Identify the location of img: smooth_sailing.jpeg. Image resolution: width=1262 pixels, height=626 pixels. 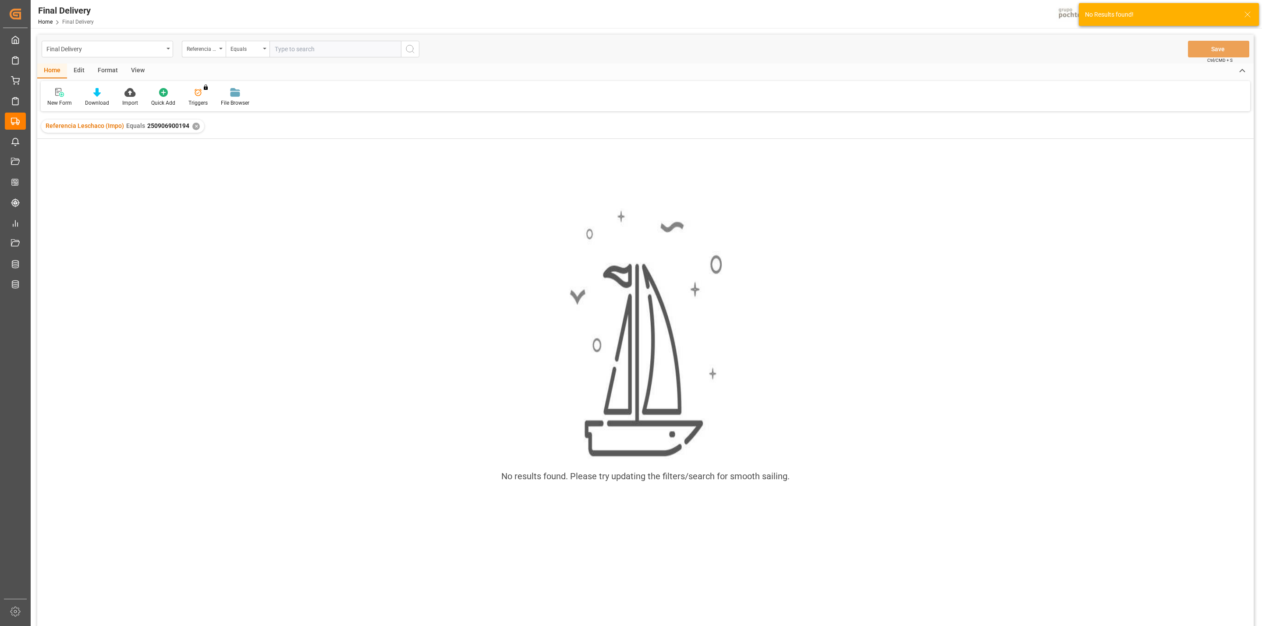
(646, 334).